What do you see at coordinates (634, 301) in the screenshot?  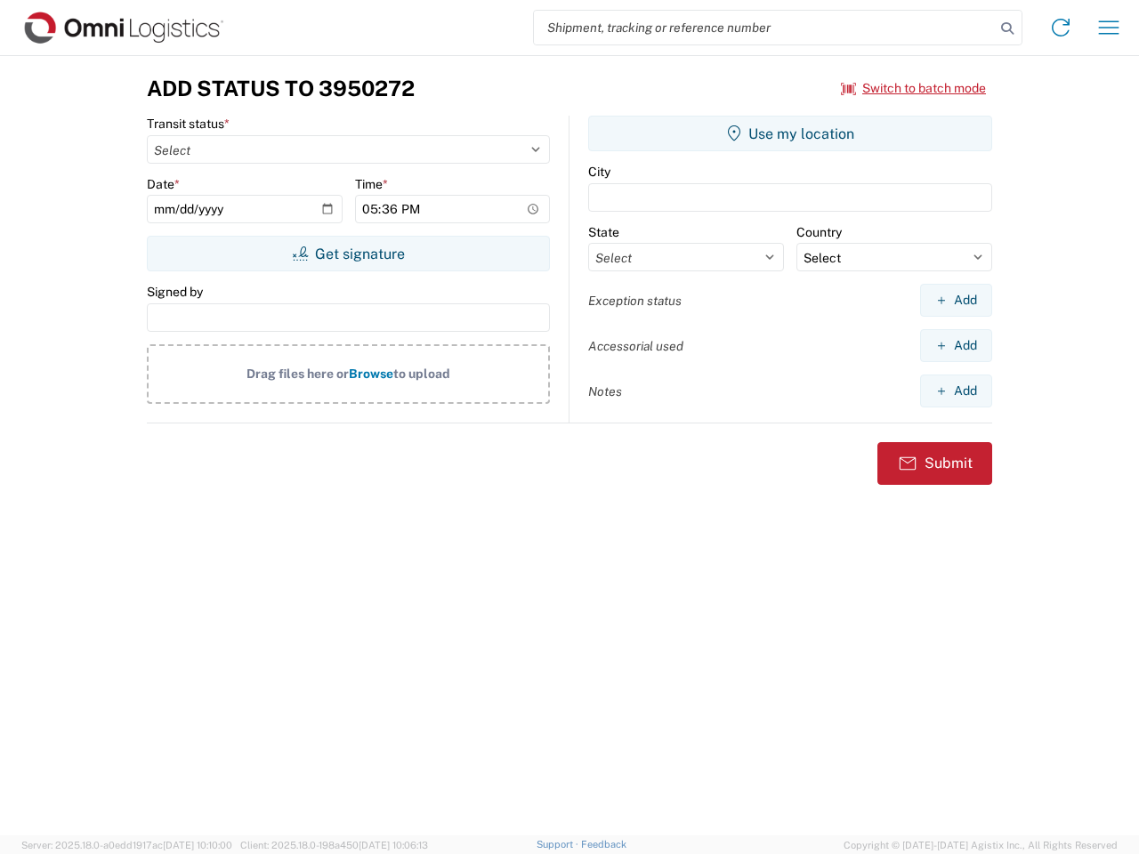 I see `label: Exception status` at bounding box center [634, 301].